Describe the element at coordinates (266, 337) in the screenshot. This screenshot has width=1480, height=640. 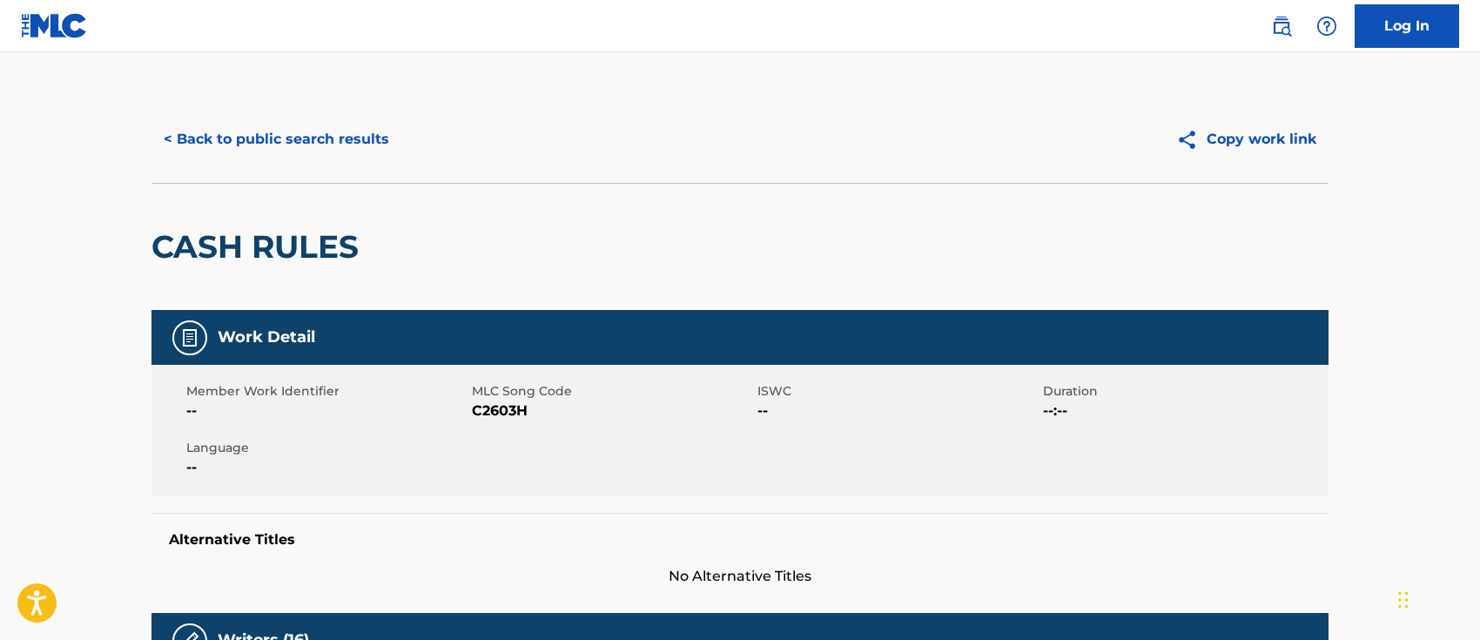
I see `h5: Work Detail` at that location.